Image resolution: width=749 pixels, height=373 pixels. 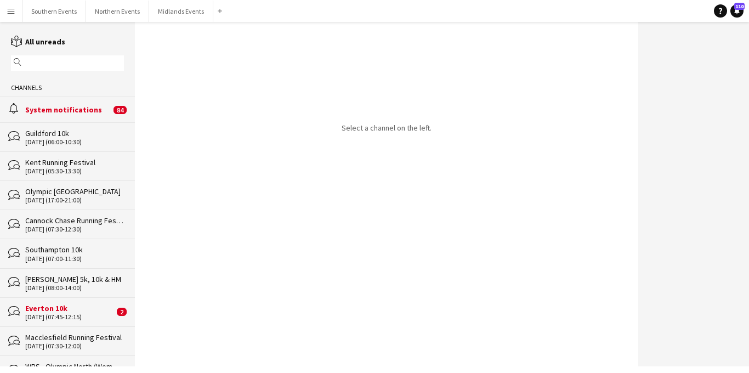 What do you see at coordinates (120, 110) in the screenshot?
I see `span: 84` at bounding box center [120, 110].